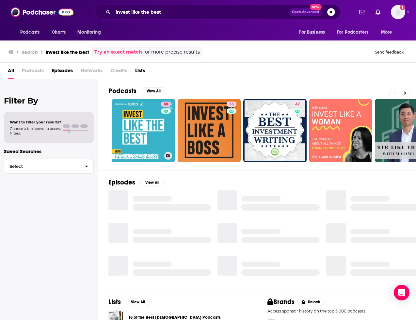 The image size is (416, 320). I want to click on span: Select, so click(42, 166).